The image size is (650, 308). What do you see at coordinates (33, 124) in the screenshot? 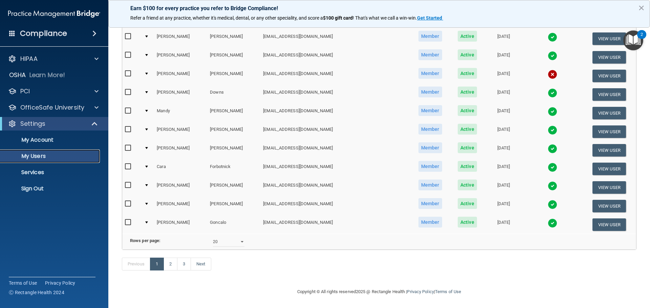
I see `p: Settings` at bounding box center [33, 124].